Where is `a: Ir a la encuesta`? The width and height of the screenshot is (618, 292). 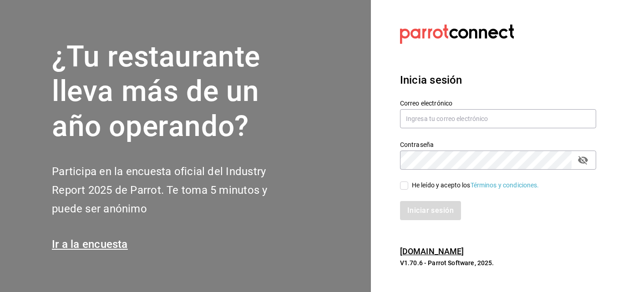
a: Ir a la encuesta is located at coordinates (90, 244).